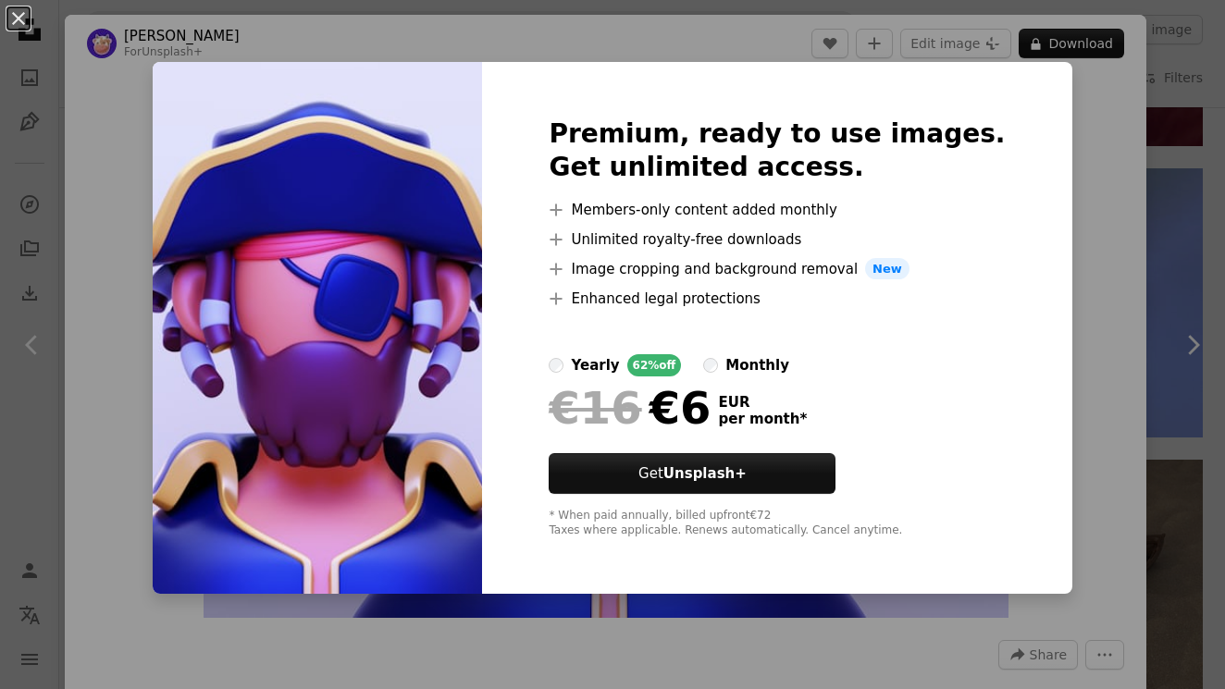 Image resolution: width=1225 pixels, height=689 pixels. I want to click on input: monthly, so click(711, 366).